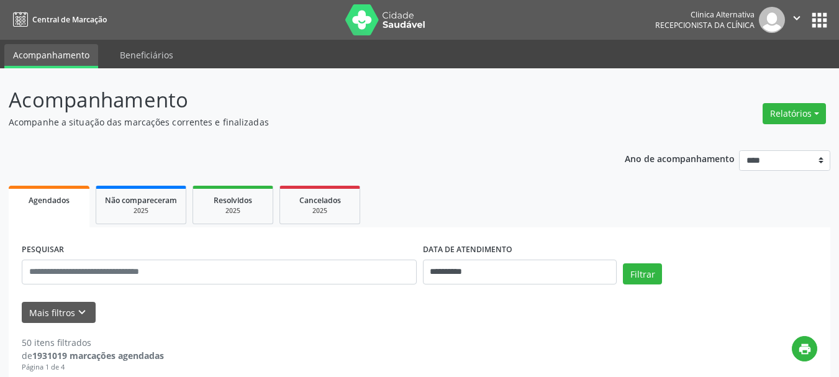  I want to click on a: Beneficiários, so click(147, 55).